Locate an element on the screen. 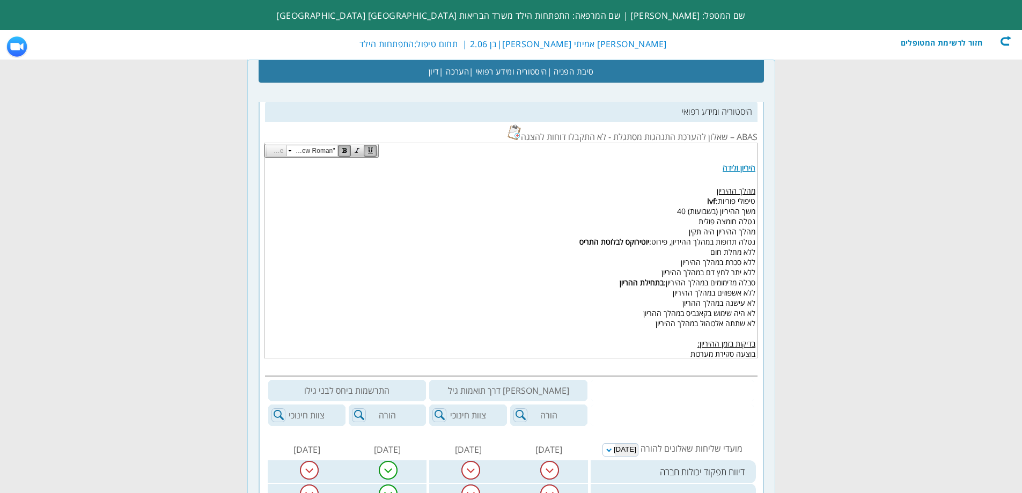 The height and width of the screenshot is (493, 1022). u: היריון ולידה is located at coordinates (474, 9).